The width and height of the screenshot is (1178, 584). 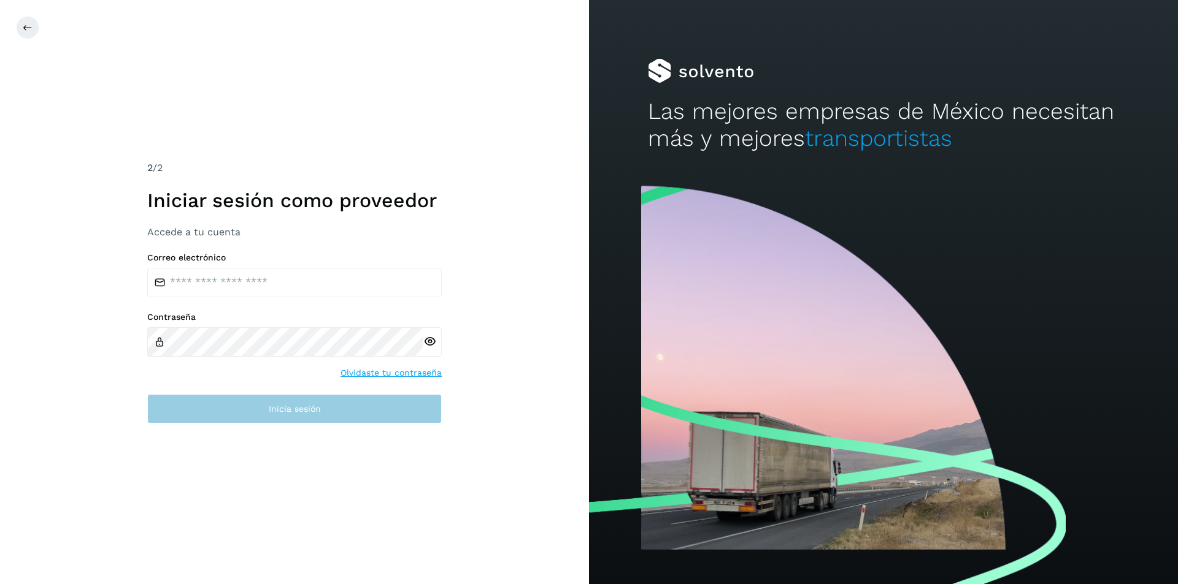 I want to click on span: Inicia sesión, so click(x=294, y=409).